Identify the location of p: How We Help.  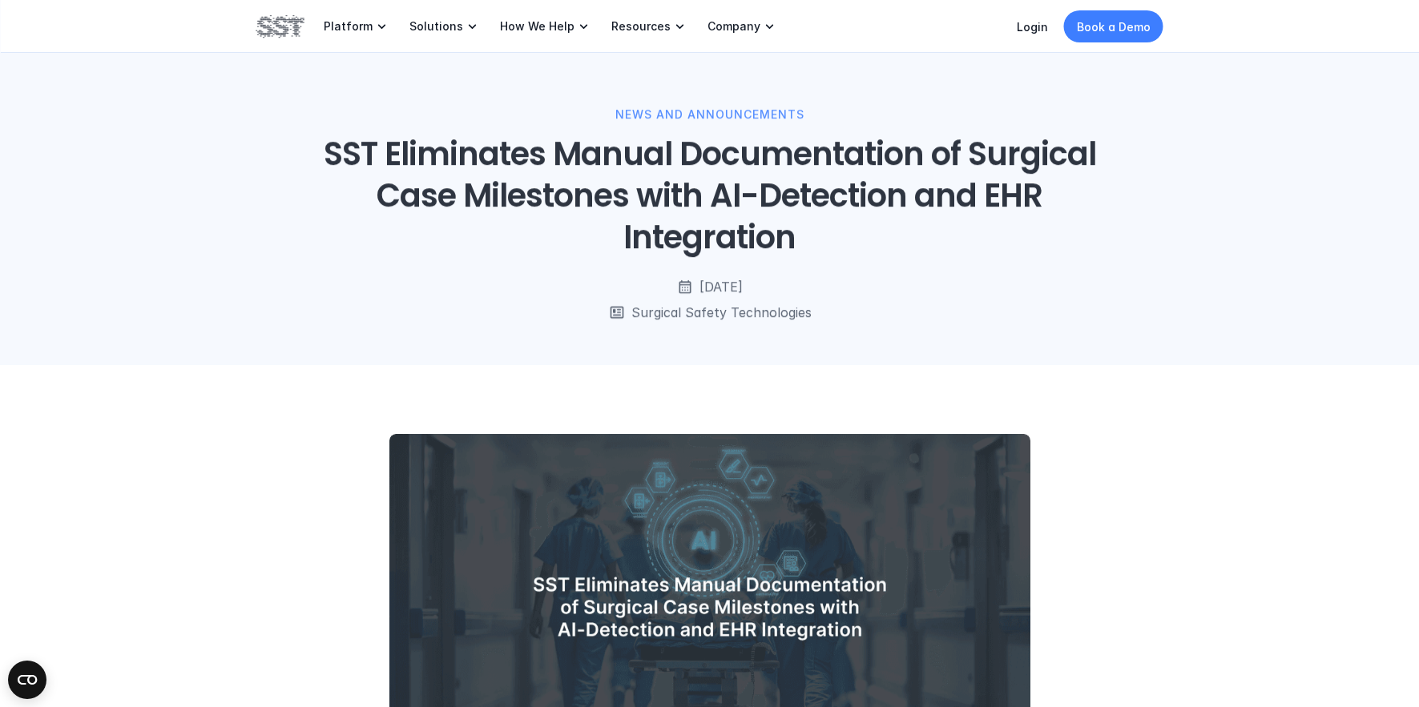
(537, 26).